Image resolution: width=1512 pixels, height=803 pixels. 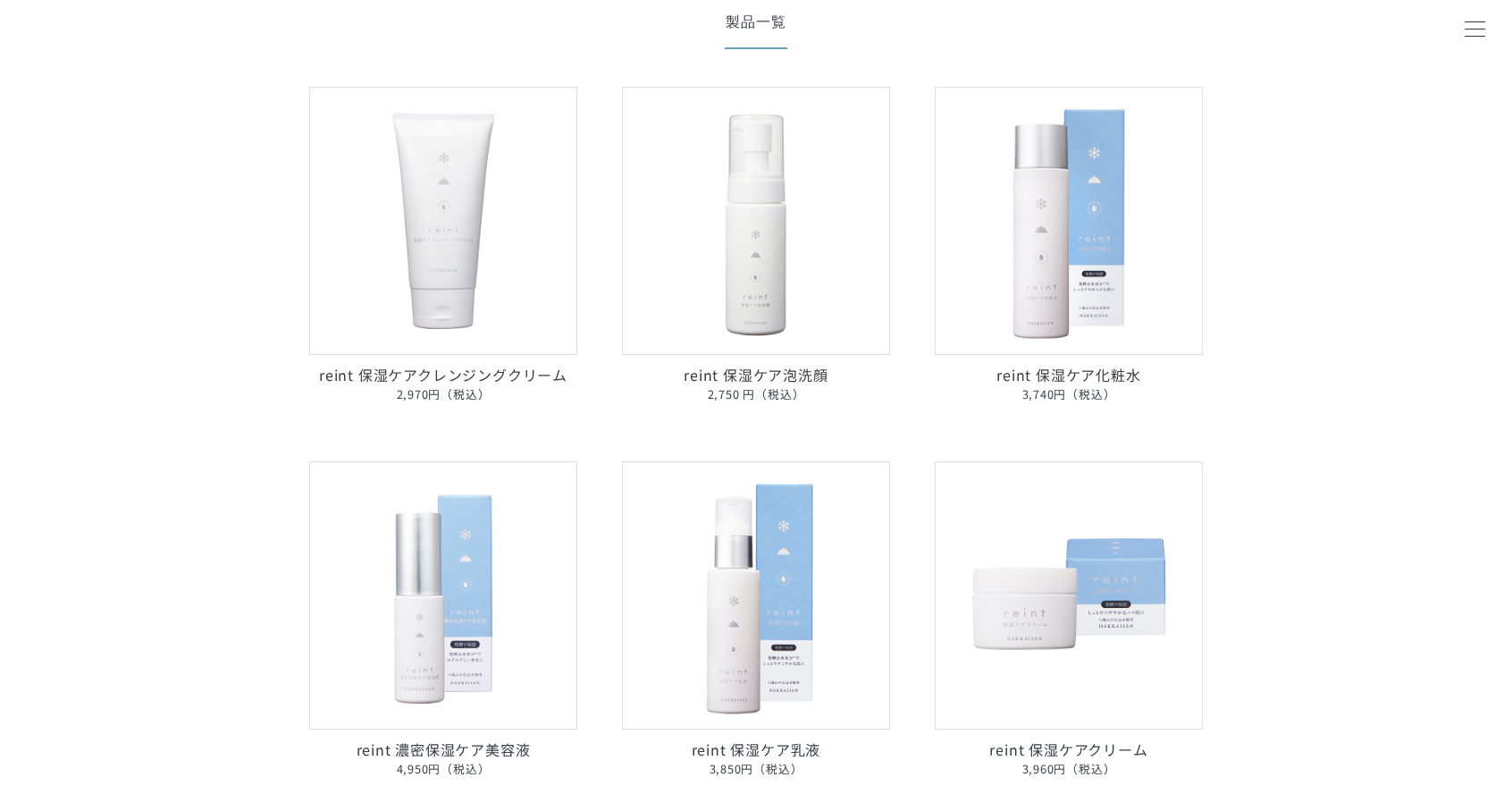 What do you see at coordinates (1069, 758) in the screenshot?
I see `p: reint 保湿ケアクリーム` at bounding box center [1069, 758].